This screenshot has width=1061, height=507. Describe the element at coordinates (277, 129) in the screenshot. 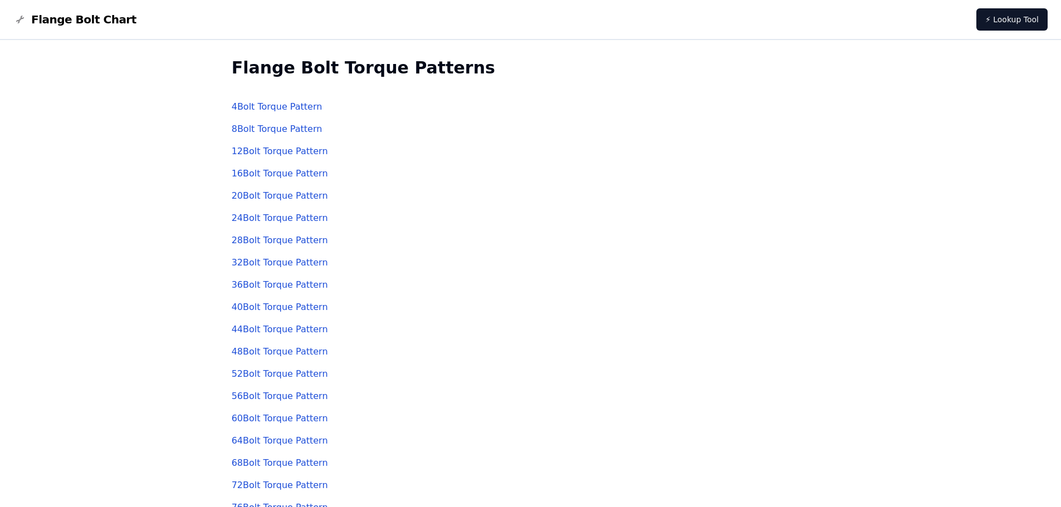

I see `a: 8Bolt Torque Pattern` at that location.